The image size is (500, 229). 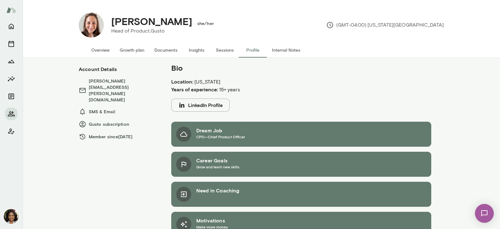 I want to click on span: Grow and learn new skills, so click(x=218, y=167).